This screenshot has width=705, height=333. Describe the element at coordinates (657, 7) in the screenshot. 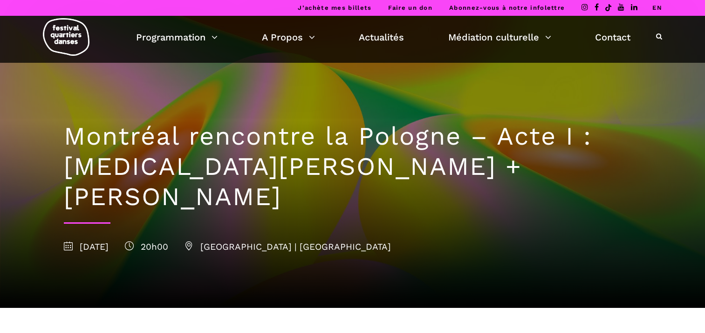

I see `a: EN` at that location.